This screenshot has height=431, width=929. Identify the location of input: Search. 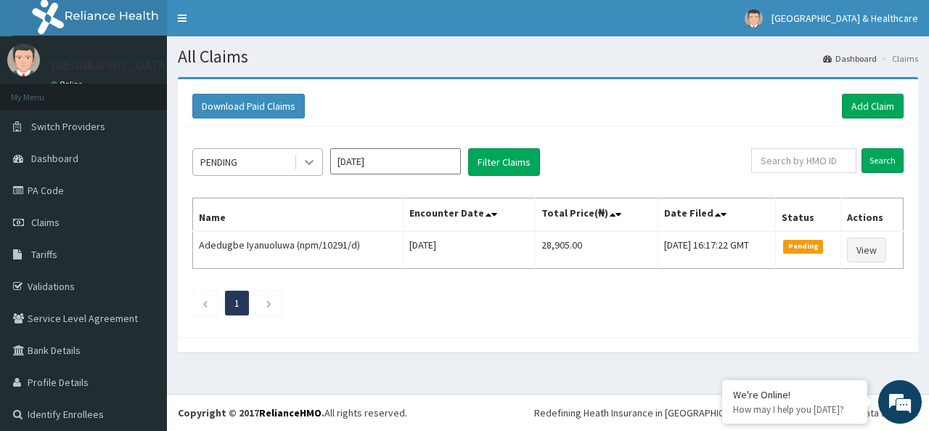
(883, 160).